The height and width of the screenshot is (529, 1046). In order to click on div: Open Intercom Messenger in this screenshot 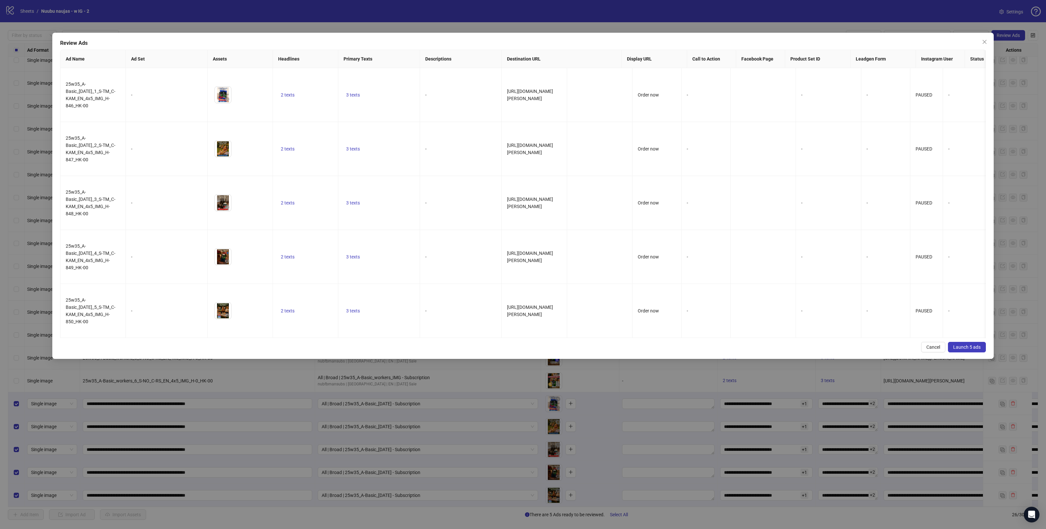, I will do `click(1032, 514)`.